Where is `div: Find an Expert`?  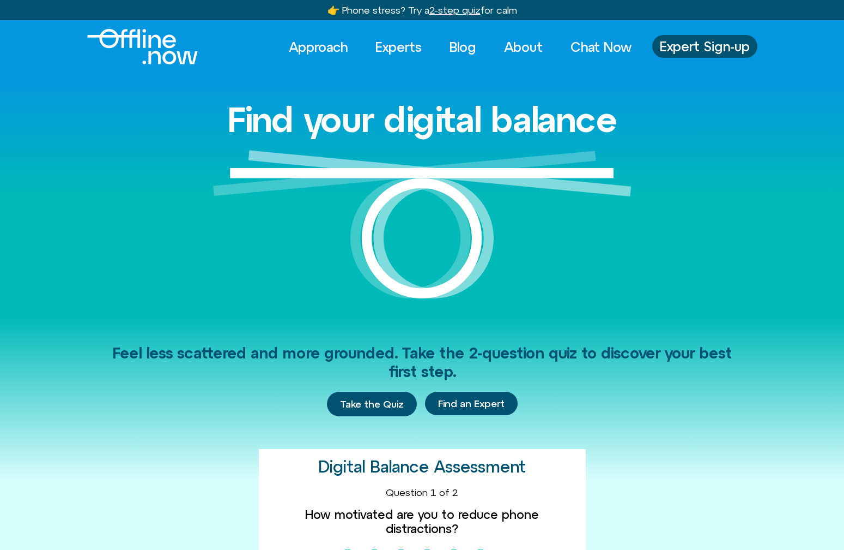
div: Find an Expert is located at coordinates (472, 404).